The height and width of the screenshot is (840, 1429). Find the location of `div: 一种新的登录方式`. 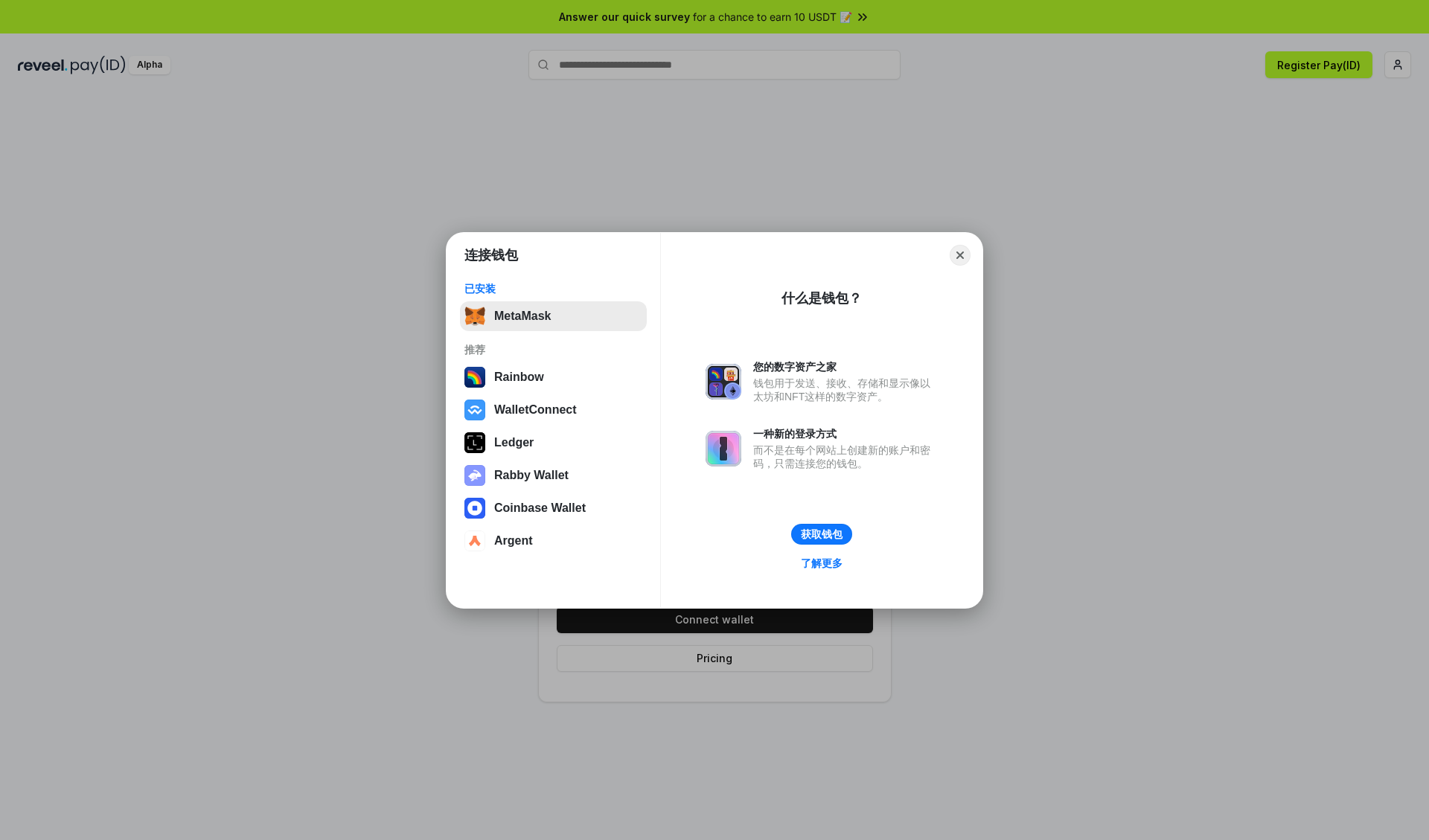

div: 一种新的登录方式 is located at coordinates (846, 434).